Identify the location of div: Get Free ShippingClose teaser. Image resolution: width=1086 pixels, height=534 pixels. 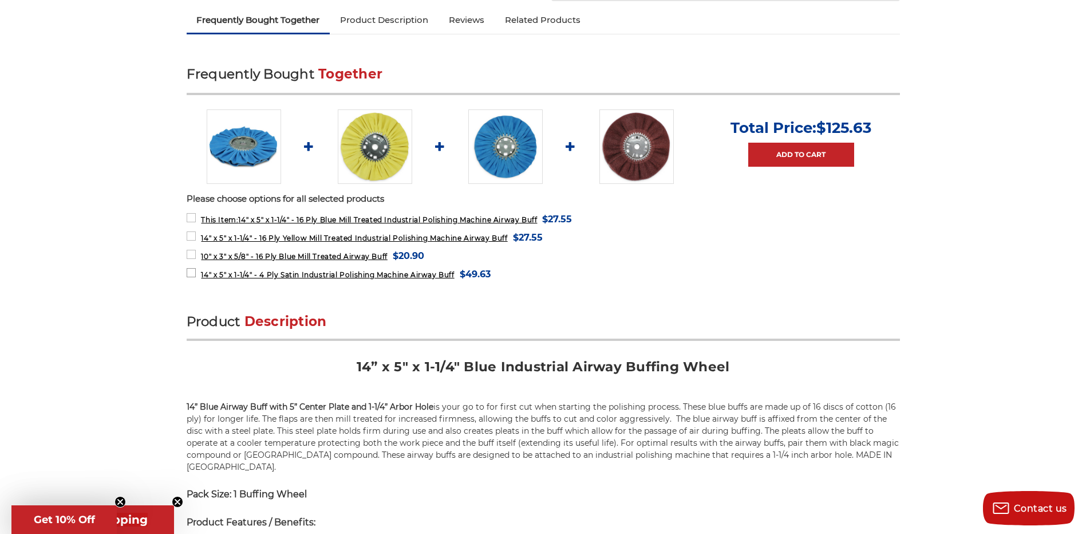
(93, 519).